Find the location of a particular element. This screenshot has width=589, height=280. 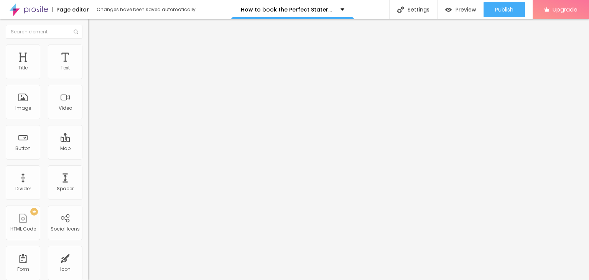

div: Image is located at coordinates (23, 108).